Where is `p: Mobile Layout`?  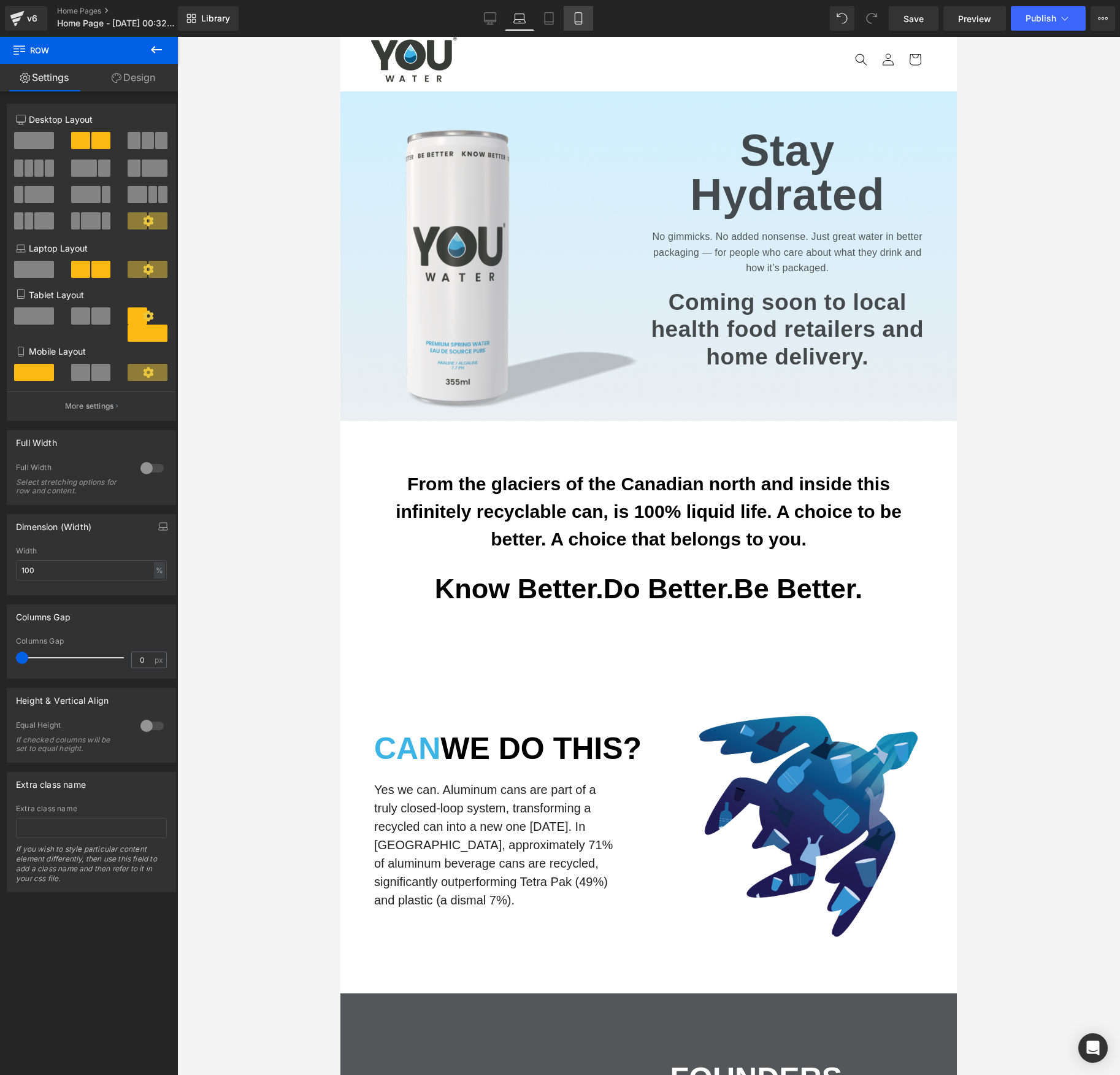
p: Mobile Layout is located at coordinates (91, 351).